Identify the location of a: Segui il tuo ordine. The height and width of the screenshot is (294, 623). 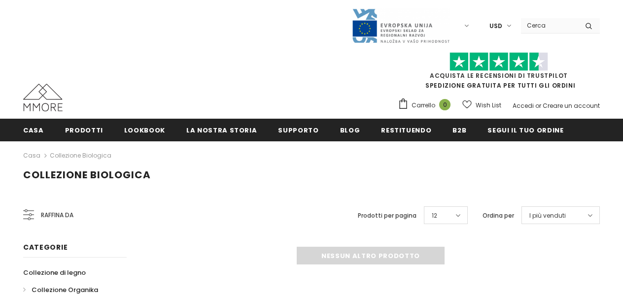
(525, 130).